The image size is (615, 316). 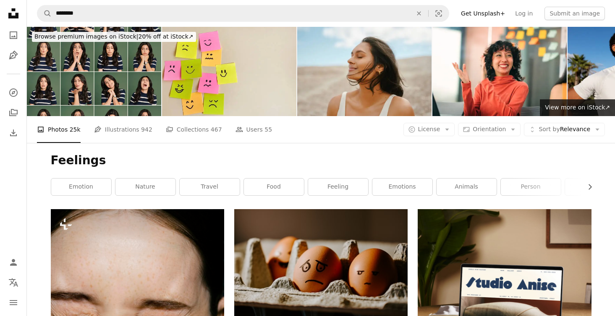 What do you see at coordinates (524, 13) in the screenshot?
I see `a: Log in` at bounding box center [524, 13].